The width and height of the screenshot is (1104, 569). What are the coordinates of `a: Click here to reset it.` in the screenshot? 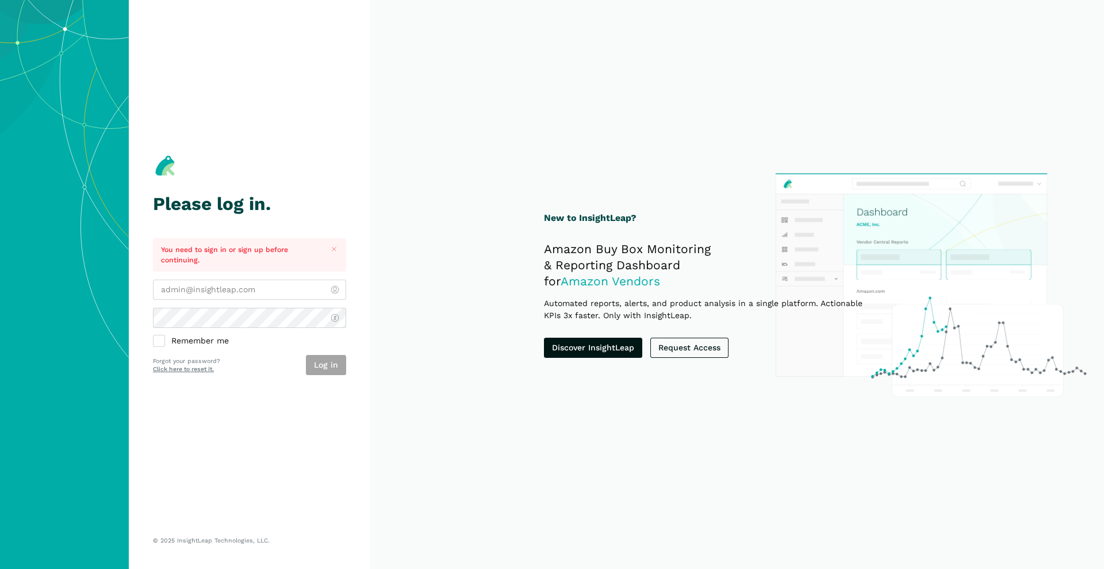 It's located at (183, 368).